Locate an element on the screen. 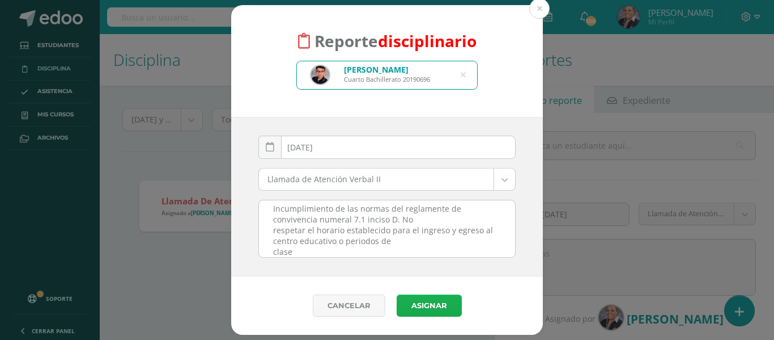  font: disciplinario is located at coordinates (427, 41).